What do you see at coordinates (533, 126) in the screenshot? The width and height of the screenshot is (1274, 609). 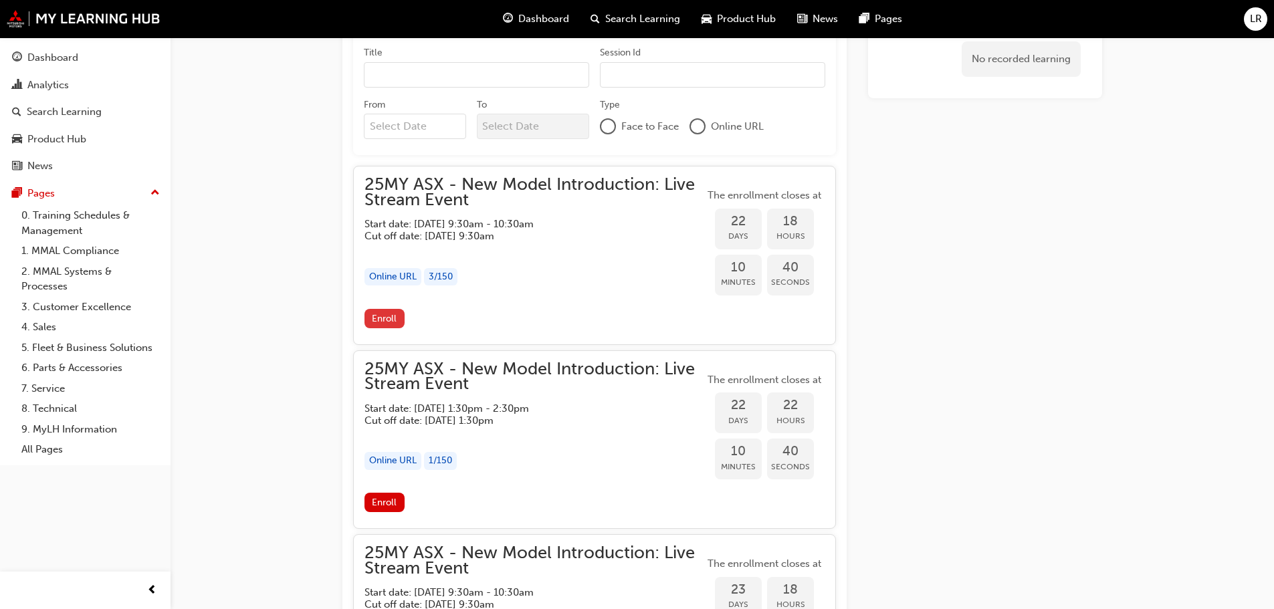 I see `input: To` at bounding box center [533, 126].